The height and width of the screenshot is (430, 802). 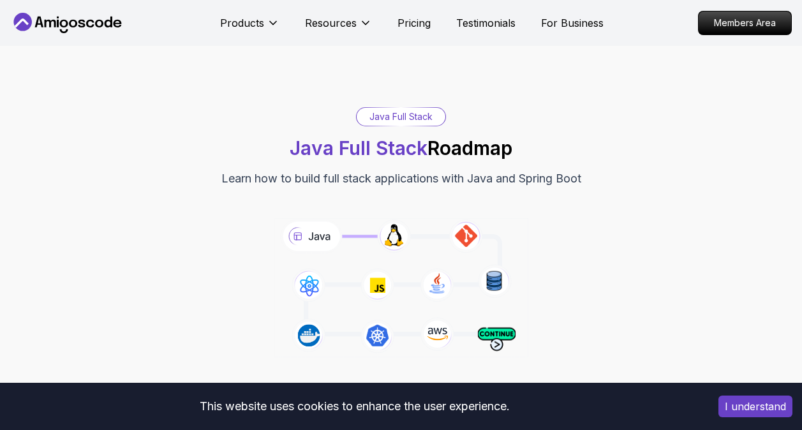 I want to click on p: Testimonials, so click(x=485, y=23).